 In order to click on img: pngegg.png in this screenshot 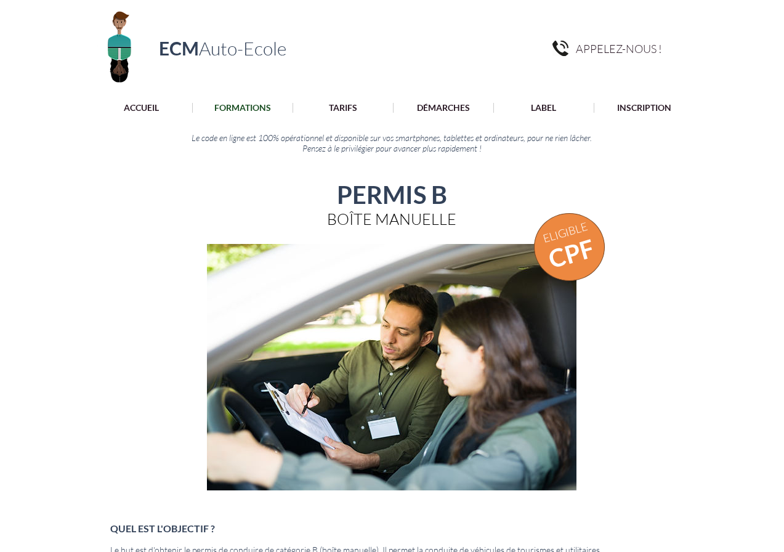, I will do `click(561, 48)`.